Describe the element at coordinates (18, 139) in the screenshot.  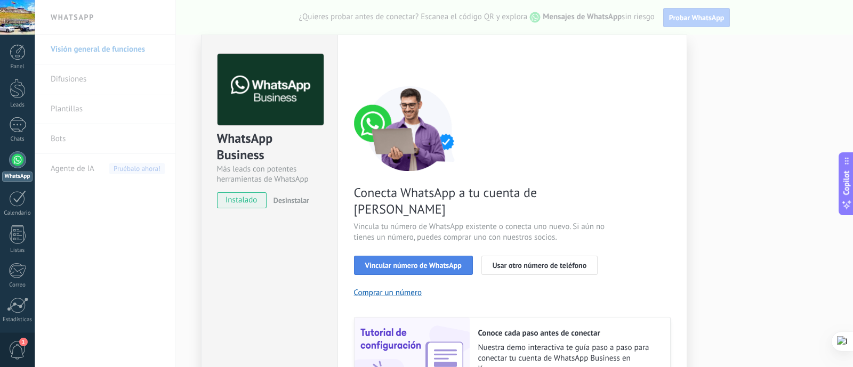
I see `div: Chats` at that location.